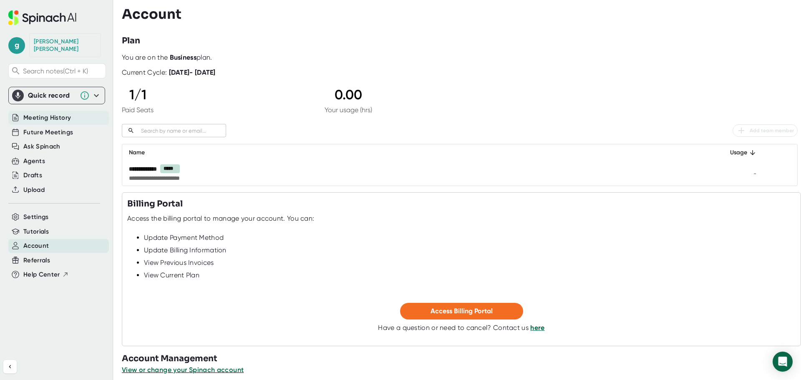 The image size is (801, 380). Describe the element at coordinates (537, 327) in the screenshot. I see `a: here` at that location.